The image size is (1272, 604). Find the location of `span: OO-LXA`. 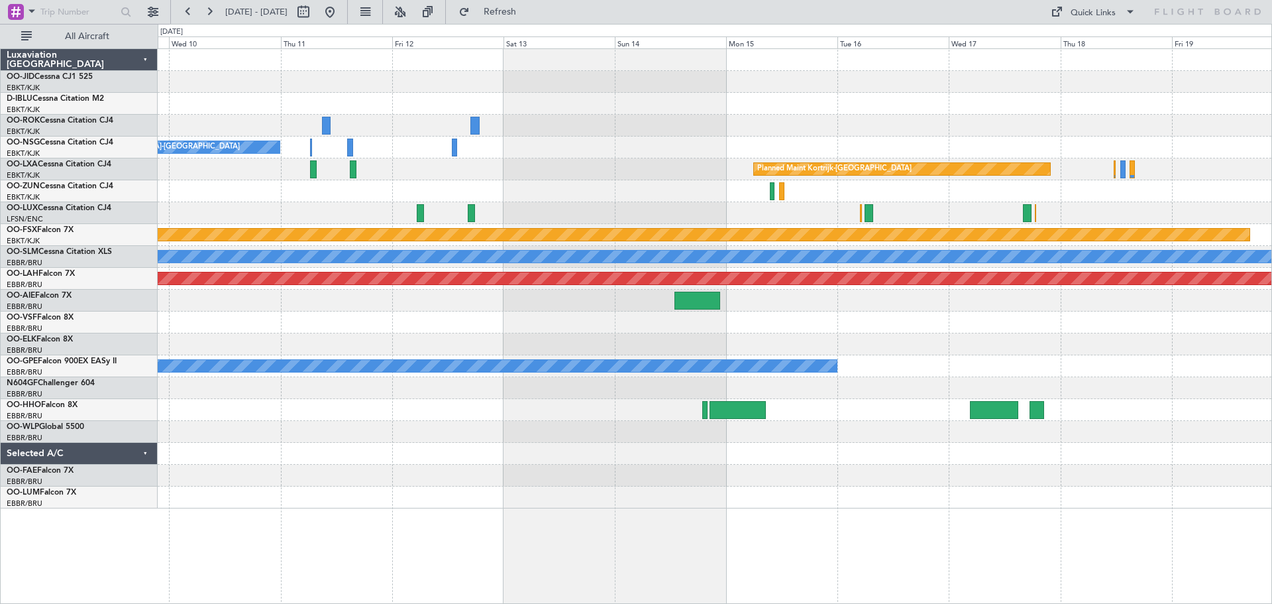

span: OO-LXA is located at coordinates (22, 164).